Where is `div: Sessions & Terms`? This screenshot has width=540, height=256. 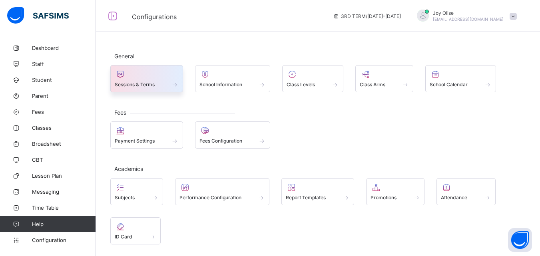 div: Sessions & Terms is located at coordinates (147, 79).